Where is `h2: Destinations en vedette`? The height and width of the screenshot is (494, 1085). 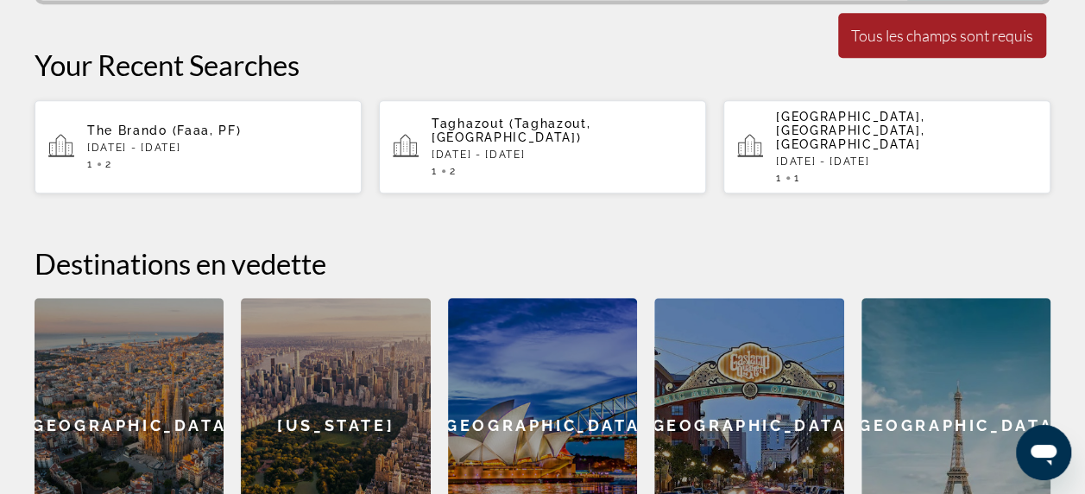 h2: Destinations en vedette is located at coordinates (542, 263).